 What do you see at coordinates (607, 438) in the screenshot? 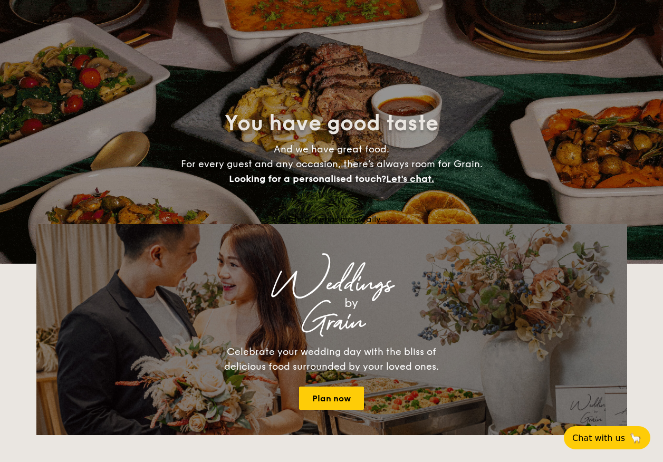
I see `button: Chat with us🦙` at bounding box center [607, 438].